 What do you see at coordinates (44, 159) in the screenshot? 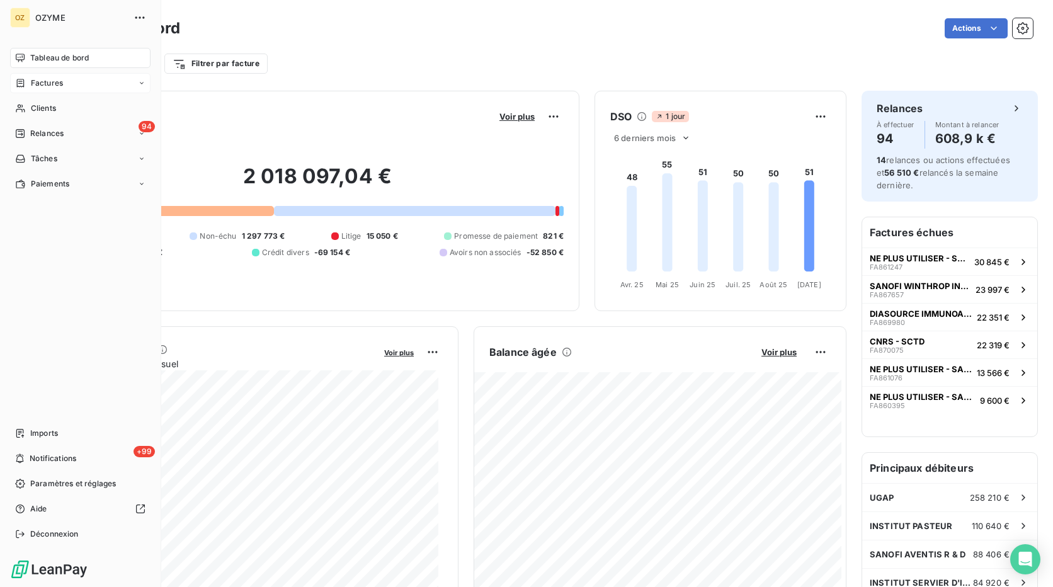
I see `span: Tâches` at bounding box center [44, 159].